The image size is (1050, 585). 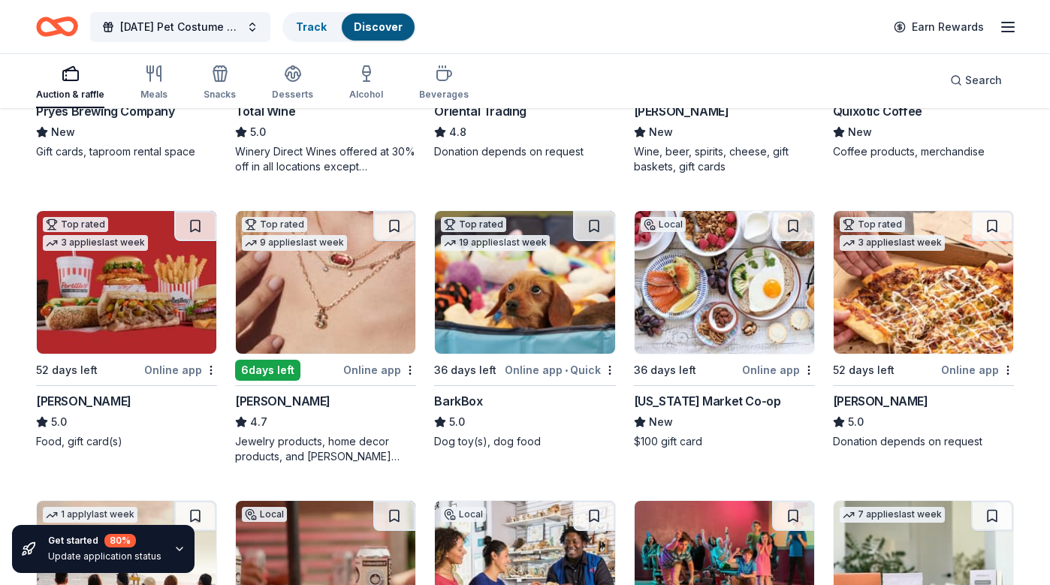 What do you see at coordinates (524, 282) in the screenshot?
I see `img: Image for BarkBox` at bounding box center [524, 282].